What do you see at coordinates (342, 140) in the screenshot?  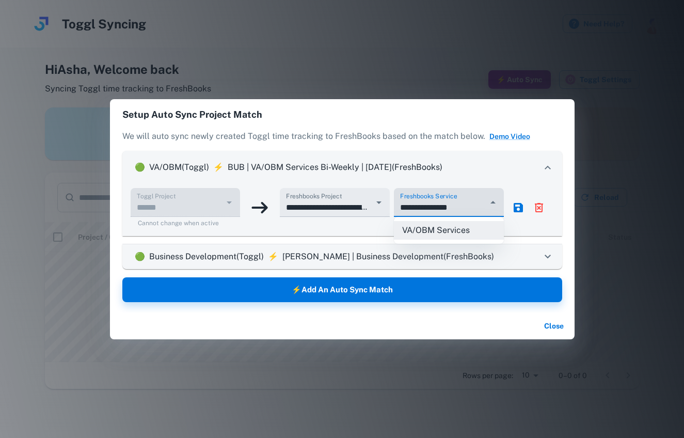 I see `p: We will auto sync newly created Toggl time tracking to FreshBooks based on the match below.` at bounding box center [342, 140].